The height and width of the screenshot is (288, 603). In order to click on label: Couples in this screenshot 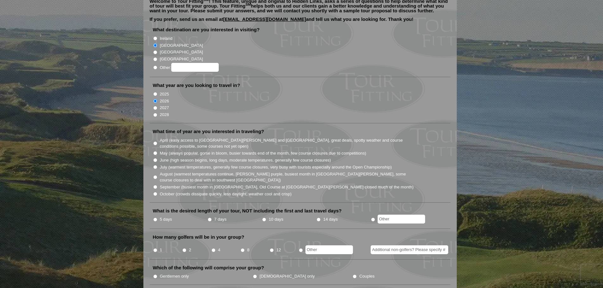, I will do `click(367, 277)`.